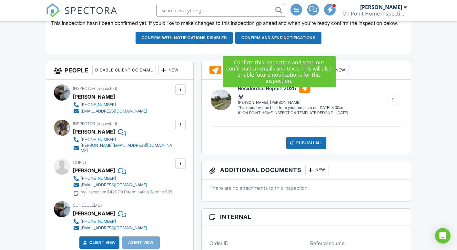  Describe the element at coordinates (229, 23) in the screenshot. I see `p: This inspection hasn't been confirmed yet. If you'd like to make changes to this inspection go ah...` at that location.